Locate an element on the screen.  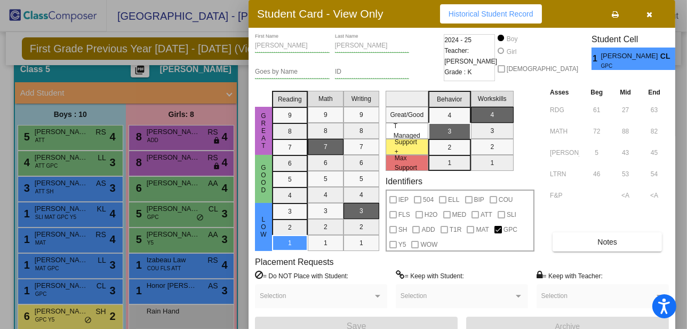
span: Great is located at coordinates (264, 131).